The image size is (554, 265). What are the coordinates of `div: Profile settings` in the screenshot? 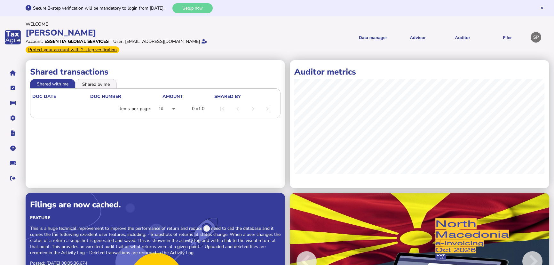 It's located at (536, 37).